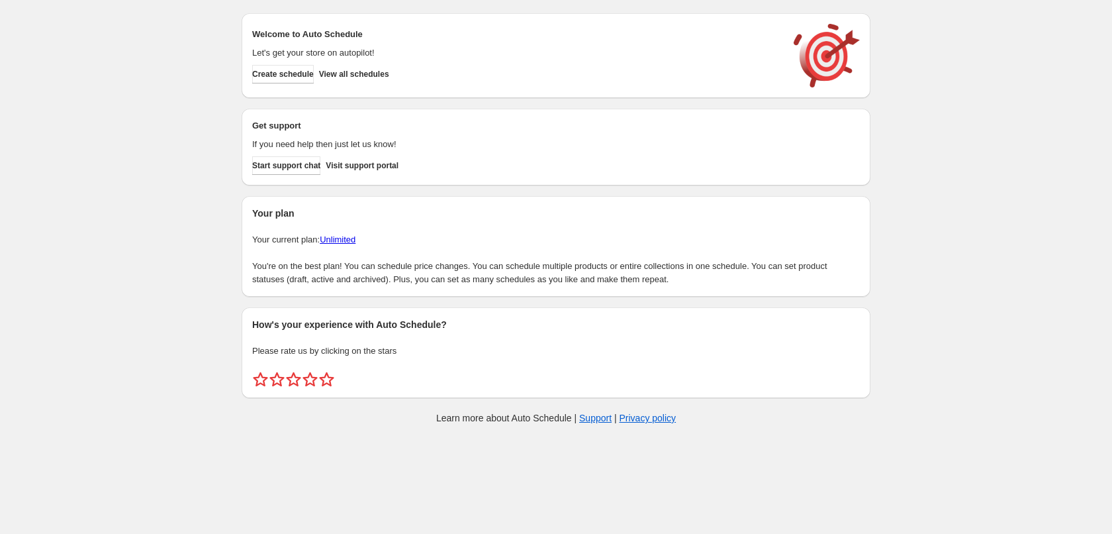 This screenshot has width=1112, height=534. What do you see at coordinates (516, 144) in the screenshot?
I see `p: If you need help then just let us know!` at bounding box center [516, 144].